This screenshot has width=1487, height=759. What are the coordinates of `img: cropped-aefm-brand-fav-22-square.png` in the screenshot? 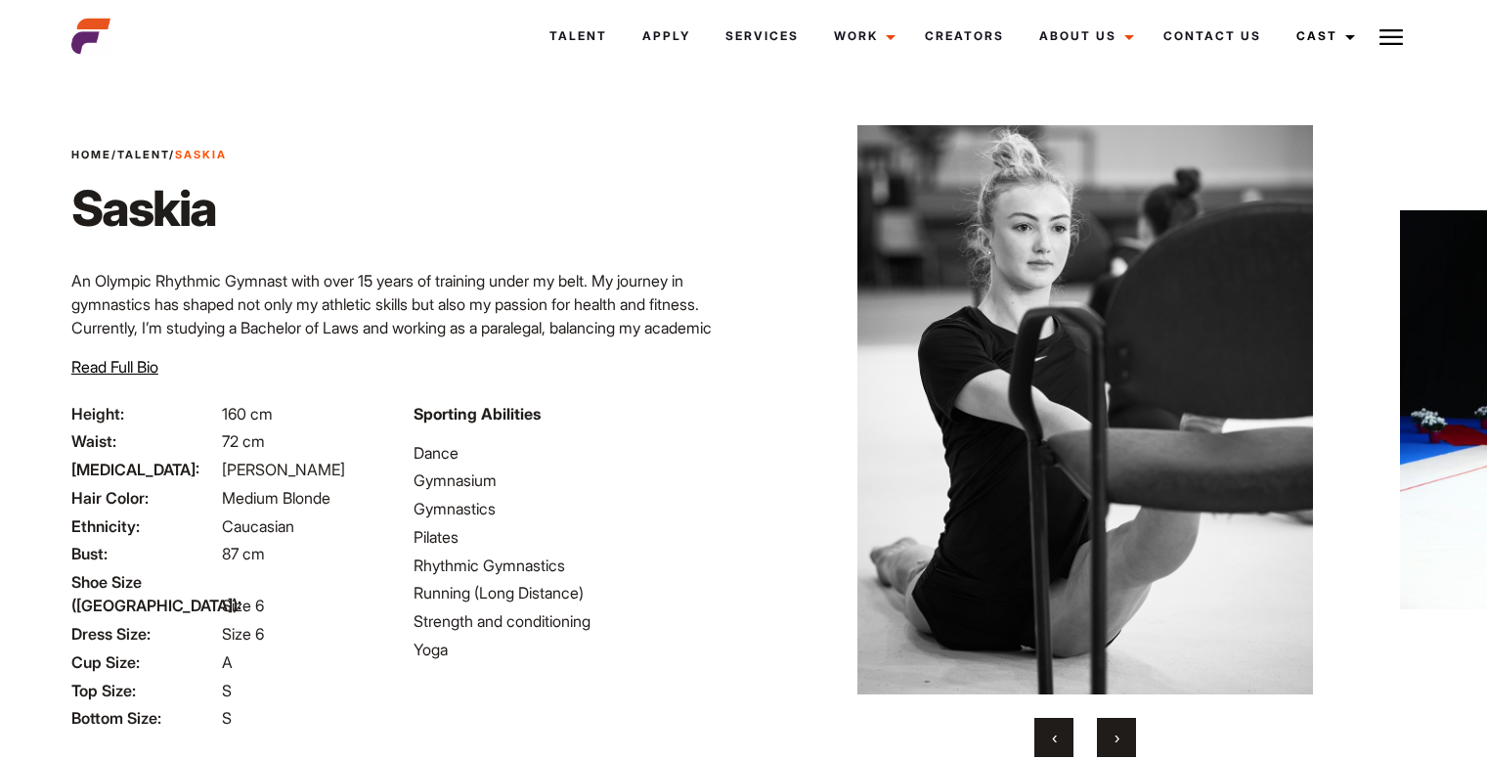 It's located at (91, 36).